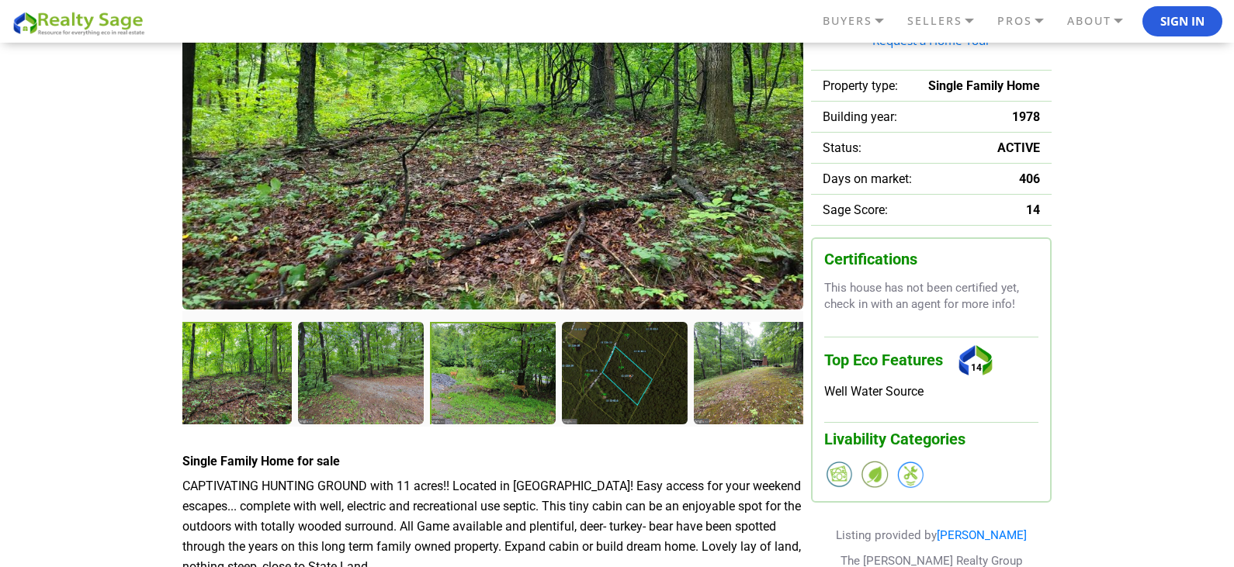 Image resolution: width=1234 pixels, height=567 pixels. What do you see at coordinates (842, 147) in the screenshot?
I see `span: Status:` at bounding box center [842, 147].